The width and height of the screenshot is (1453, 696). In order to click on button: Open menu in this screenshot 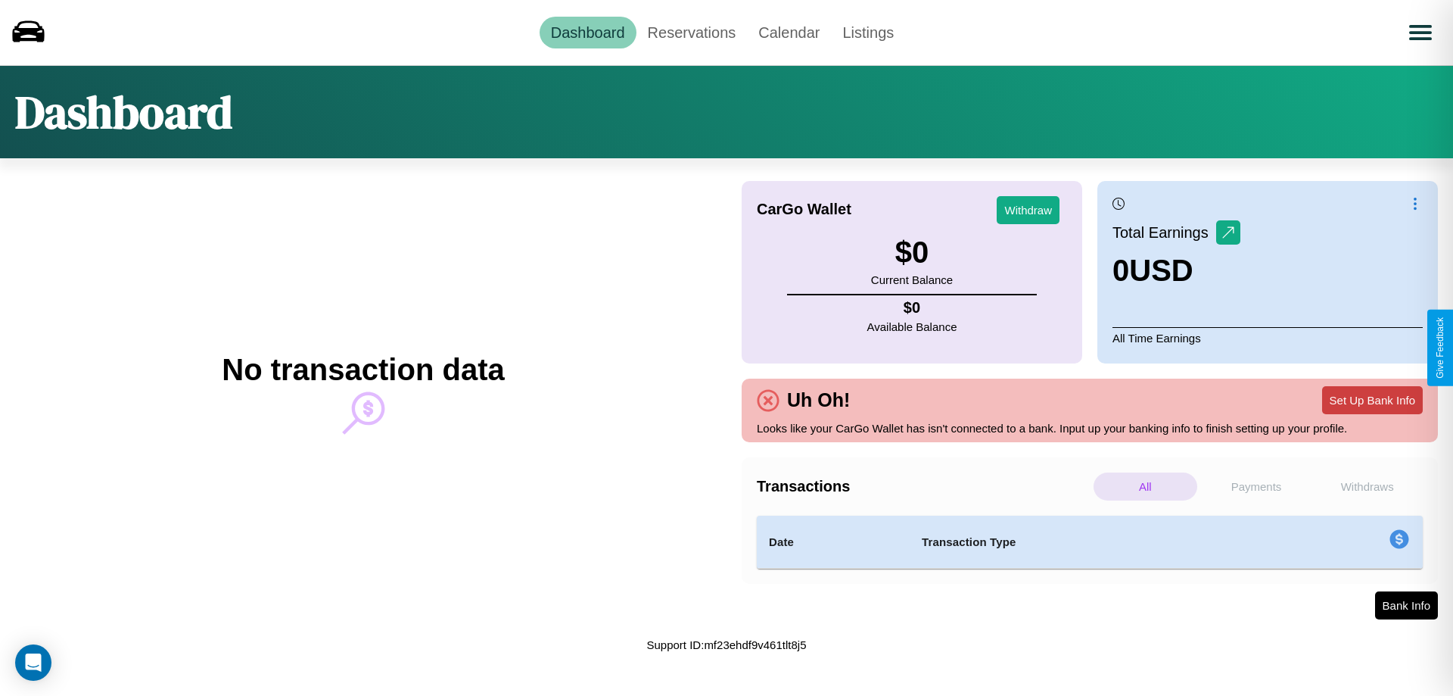, I will do `click(1421, 33)`.